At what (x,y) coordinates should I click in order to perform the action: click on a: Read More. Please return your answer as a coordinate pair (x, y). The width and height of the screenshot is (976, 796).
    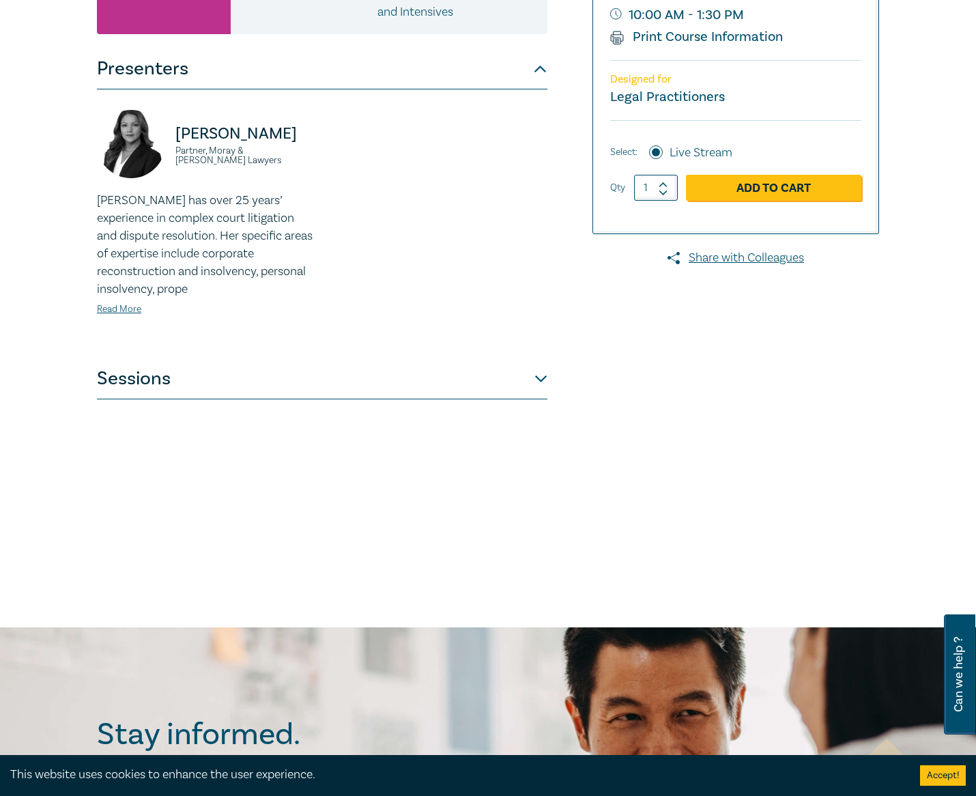
    Looking at the image, I should click on (119, 309).